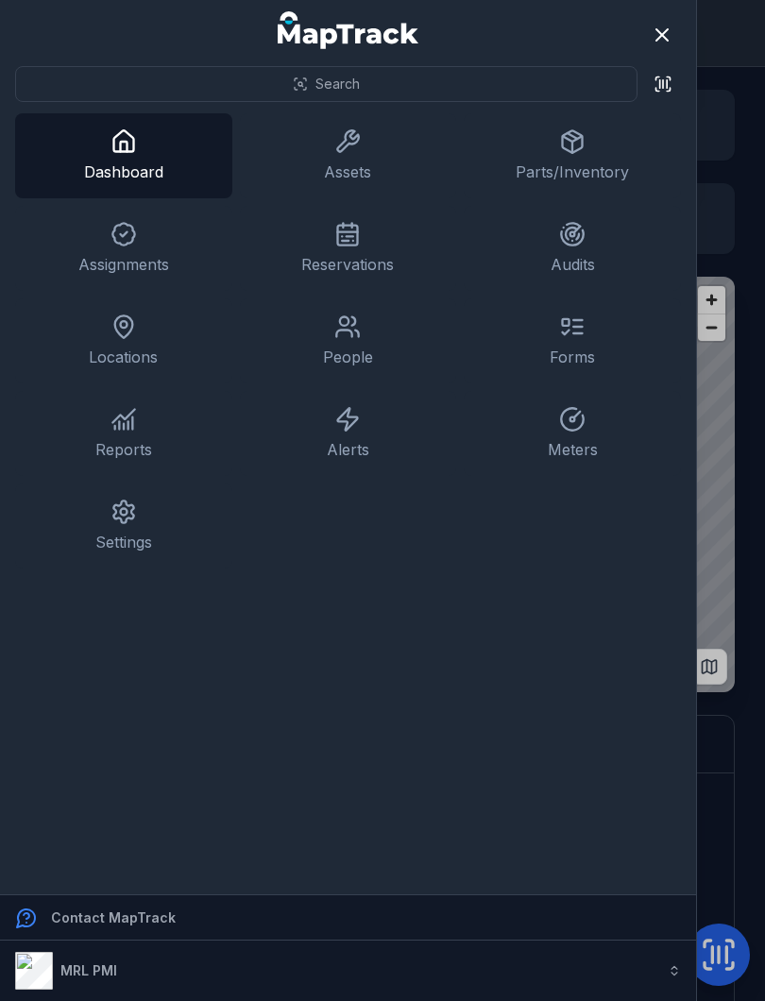 The height and width of the screenshot is (1001, 765). Describe the element at coordinates (124, 248) in the screenshot. I see `a: Assignments` at that location.